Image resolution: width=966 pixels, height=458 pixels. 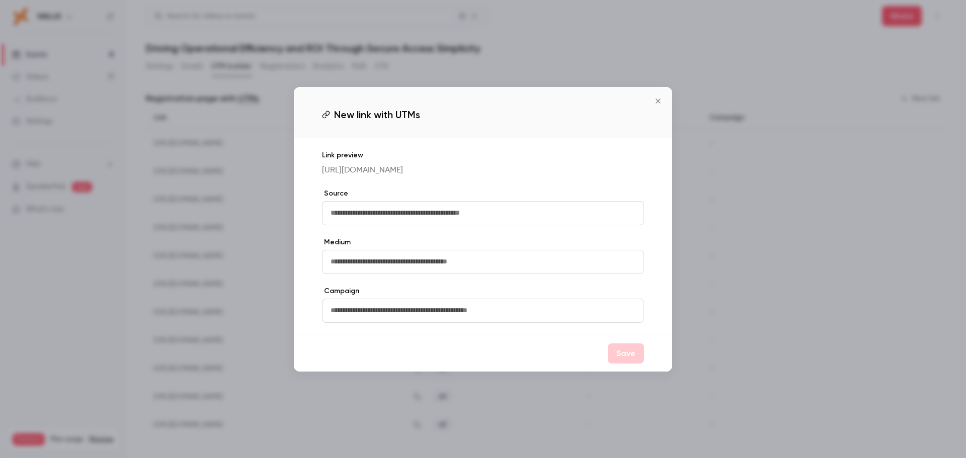 I want to click on label: Medium, so click(x=483, y=242).